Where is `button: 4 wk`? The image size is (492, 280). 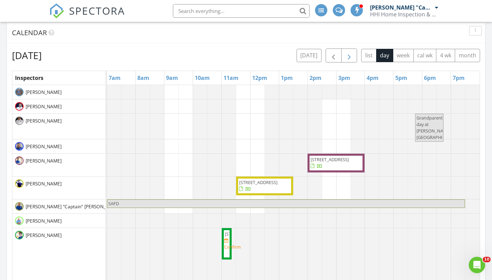
button: 4 wk is located at coordinates (446, 55).